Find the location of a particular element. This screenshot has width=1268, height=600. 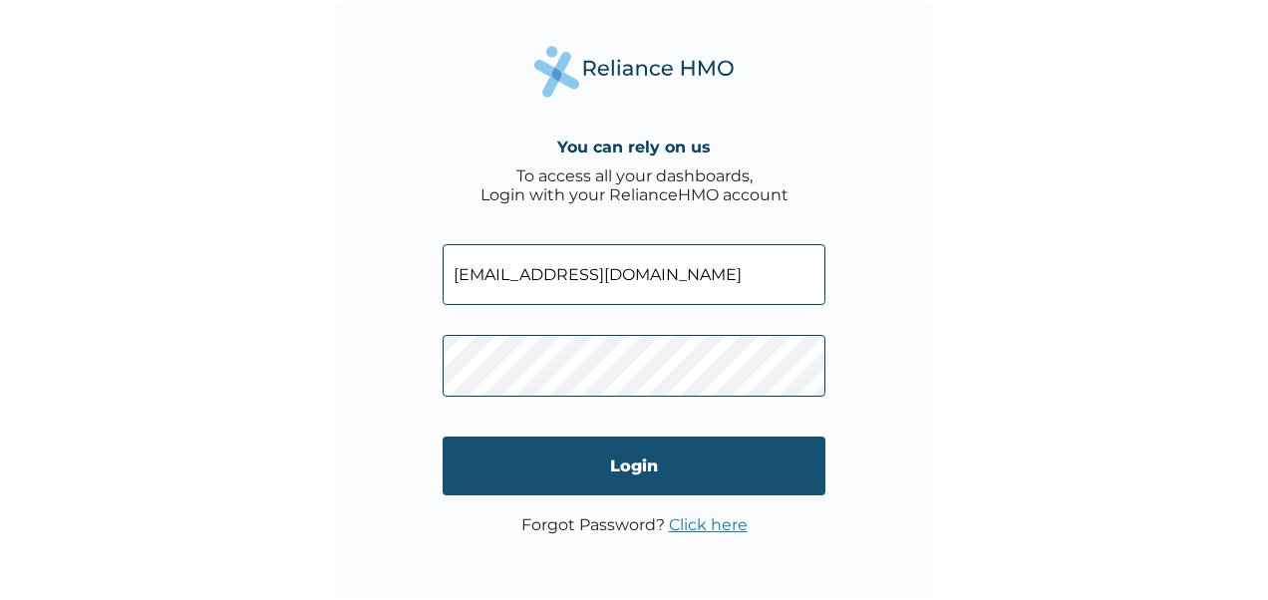

h4: You can rely on us is located at coordinates (634, 146).